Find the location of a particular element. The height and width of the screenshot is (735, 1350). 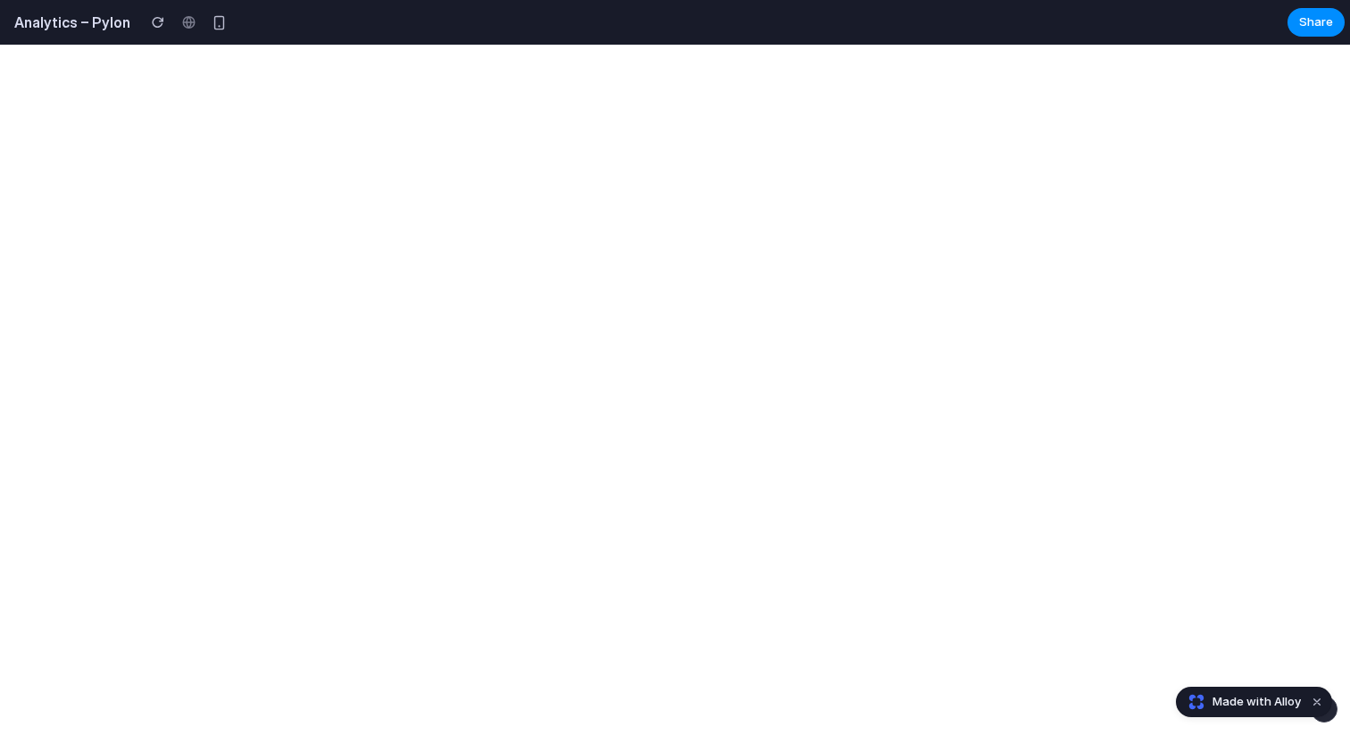

a: Made with Alloy is located at coordinates (1240, 702).